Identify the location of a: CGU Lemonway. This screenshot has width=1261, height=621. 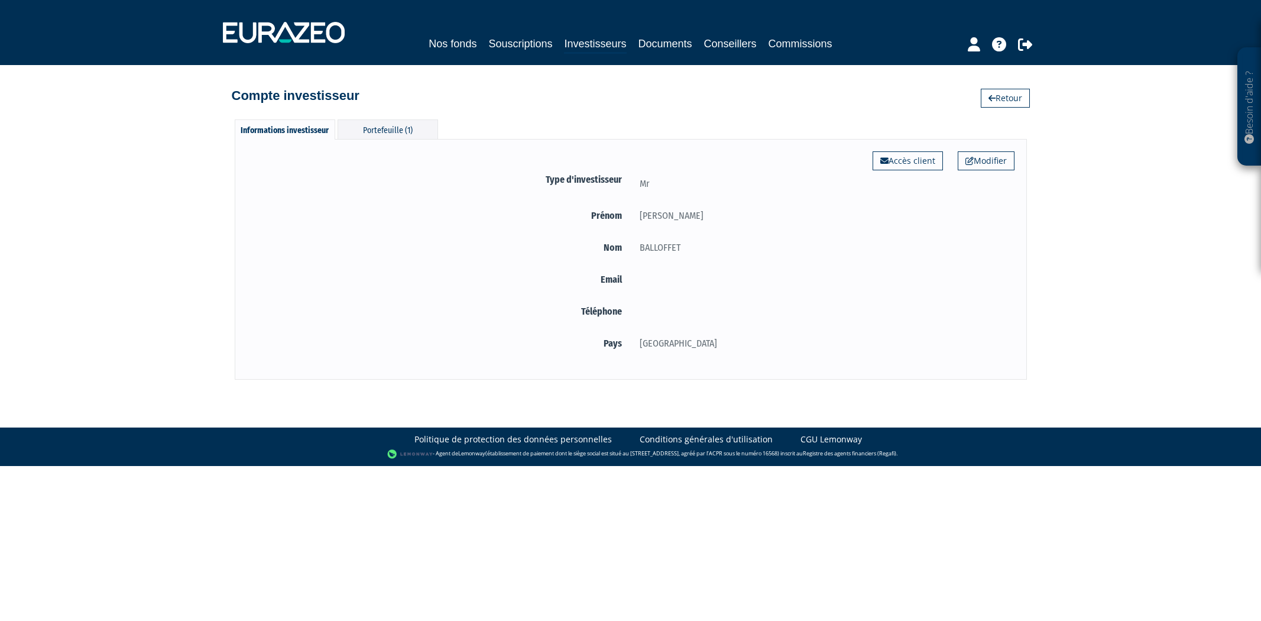
(831, 439).